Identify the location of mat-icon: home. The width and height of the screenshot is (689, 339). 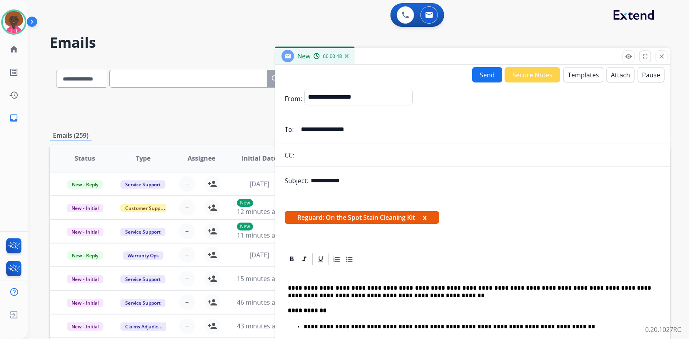
(14, 49).